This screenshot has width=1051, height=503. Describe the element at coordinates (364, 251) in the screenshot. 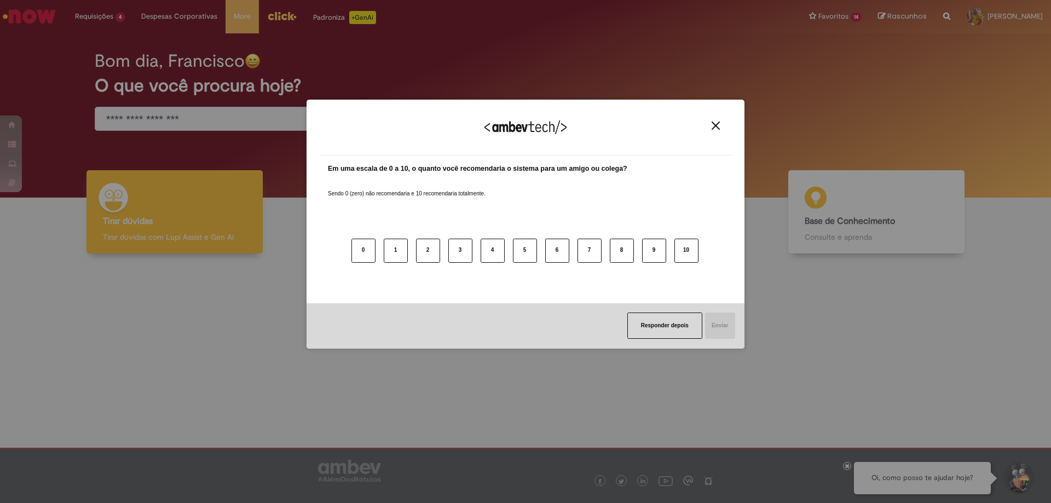

I see `button: 0` at that location.